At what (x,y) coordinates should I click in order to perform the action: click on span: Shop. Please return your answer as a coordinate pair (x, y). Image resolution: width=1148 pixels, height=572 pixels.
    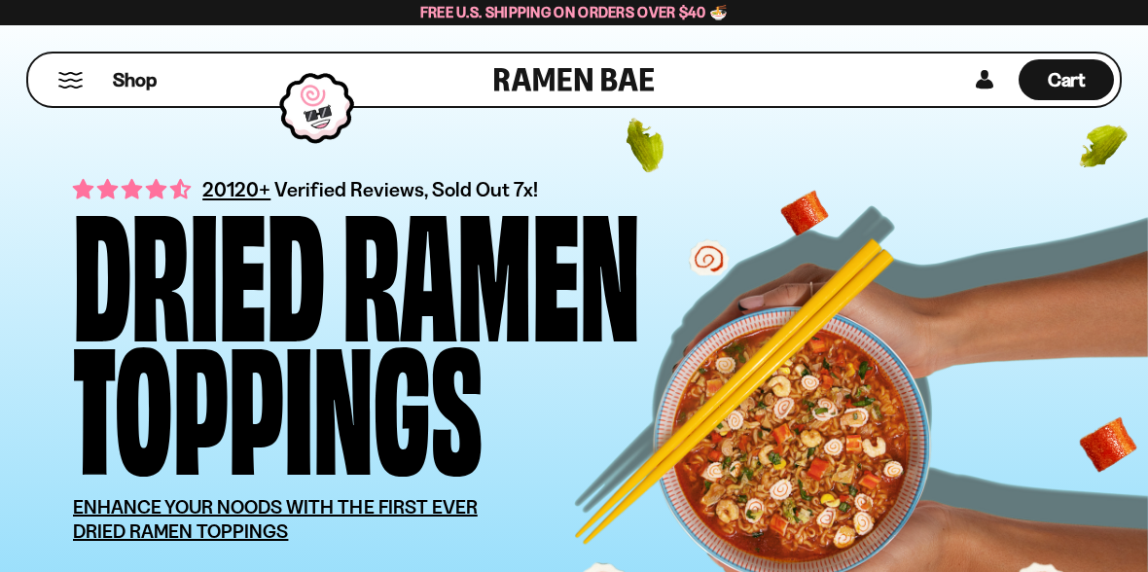
    Looking at the image, I should click on (134, 80).